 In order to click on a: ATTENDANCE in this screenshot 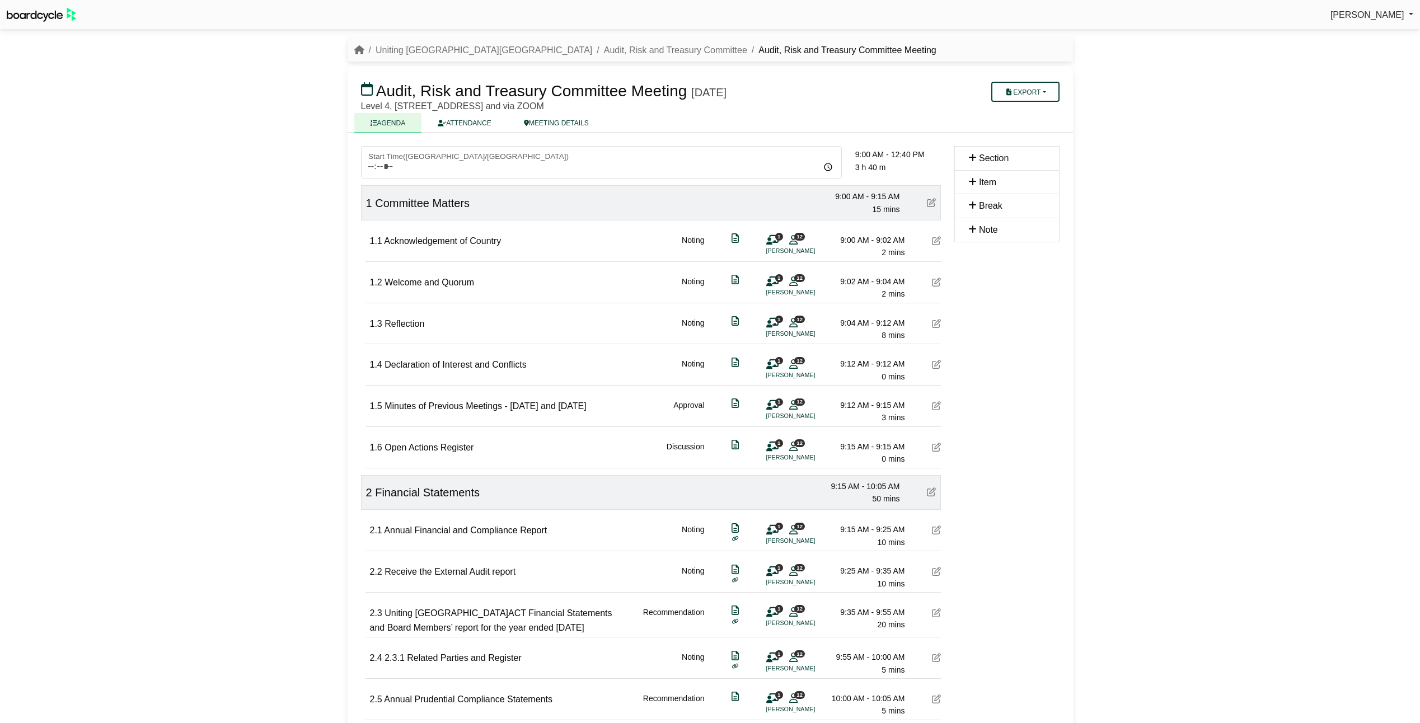, I will do `click(464, 123)`.